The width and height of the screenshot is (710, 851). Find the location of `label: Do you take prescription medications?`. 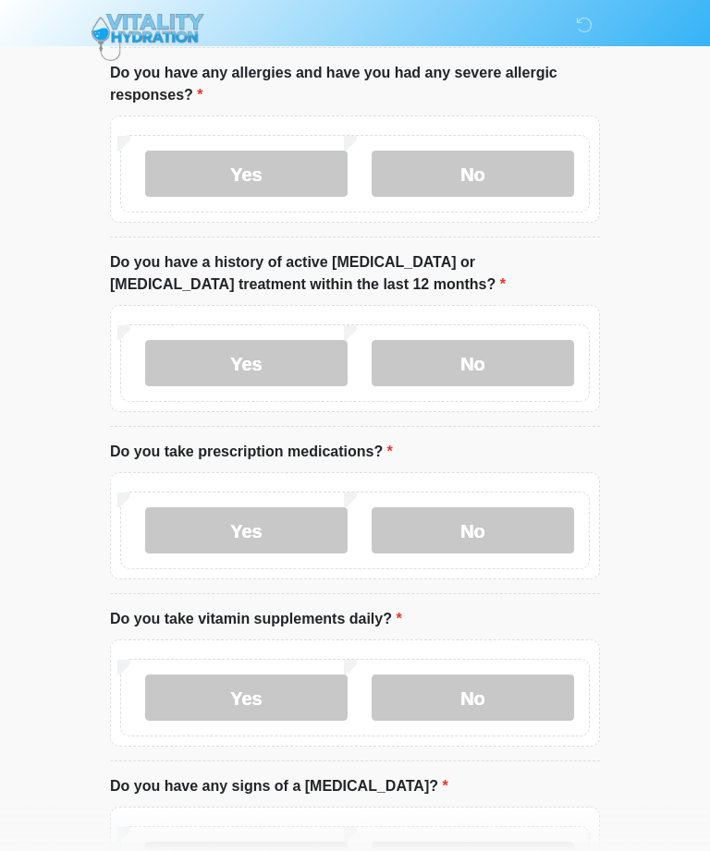

label: Do you take prescription medications? is located at coordinates (251, 452).